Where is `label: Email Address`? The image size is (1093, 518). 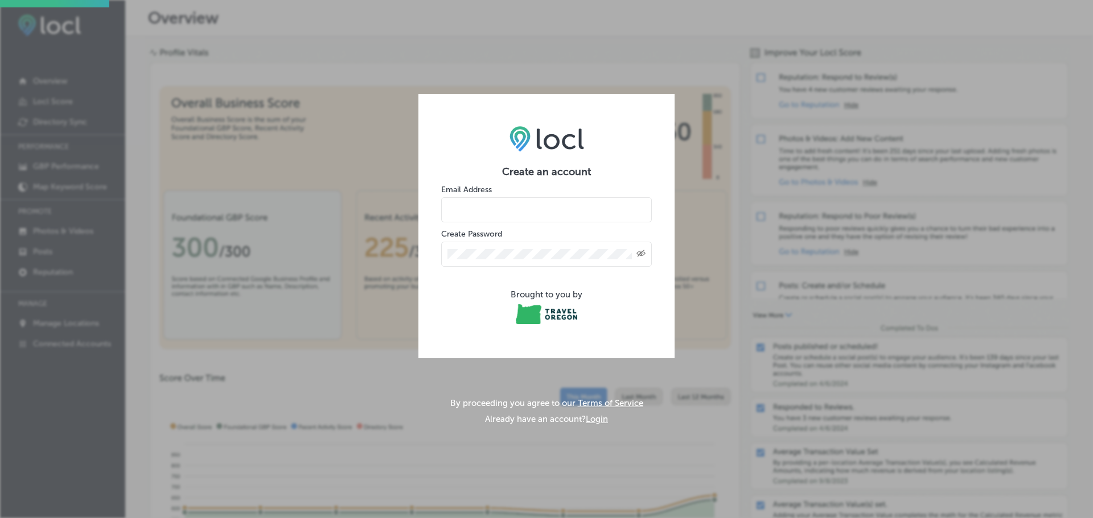 label: Email Address is located at coordinates (466, 189).